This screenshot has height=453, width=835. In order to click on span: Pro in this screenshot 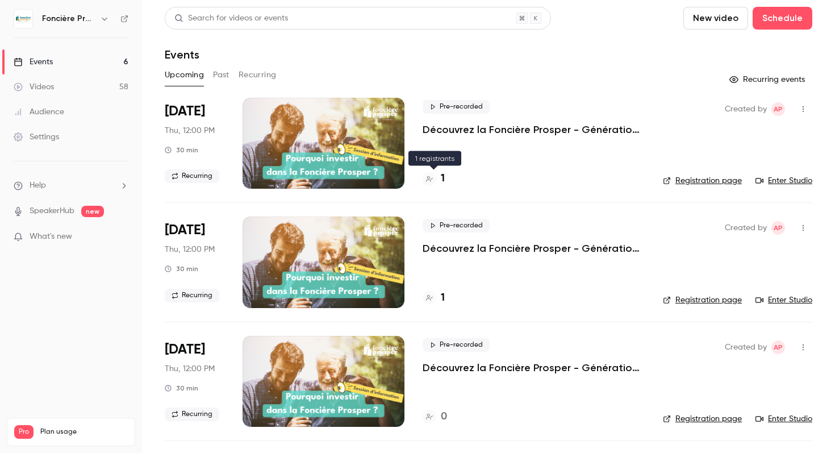, I will do `click(24, 432)`.